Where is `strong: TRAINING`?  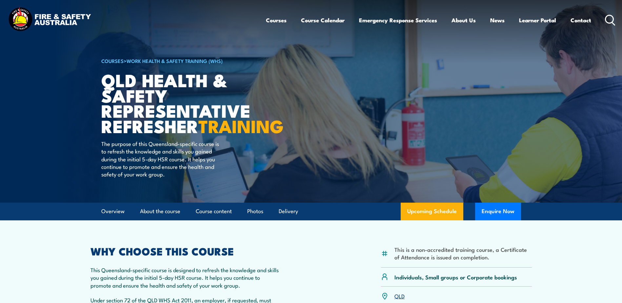 strong: TRAINING is located at coordinates (241, 125).